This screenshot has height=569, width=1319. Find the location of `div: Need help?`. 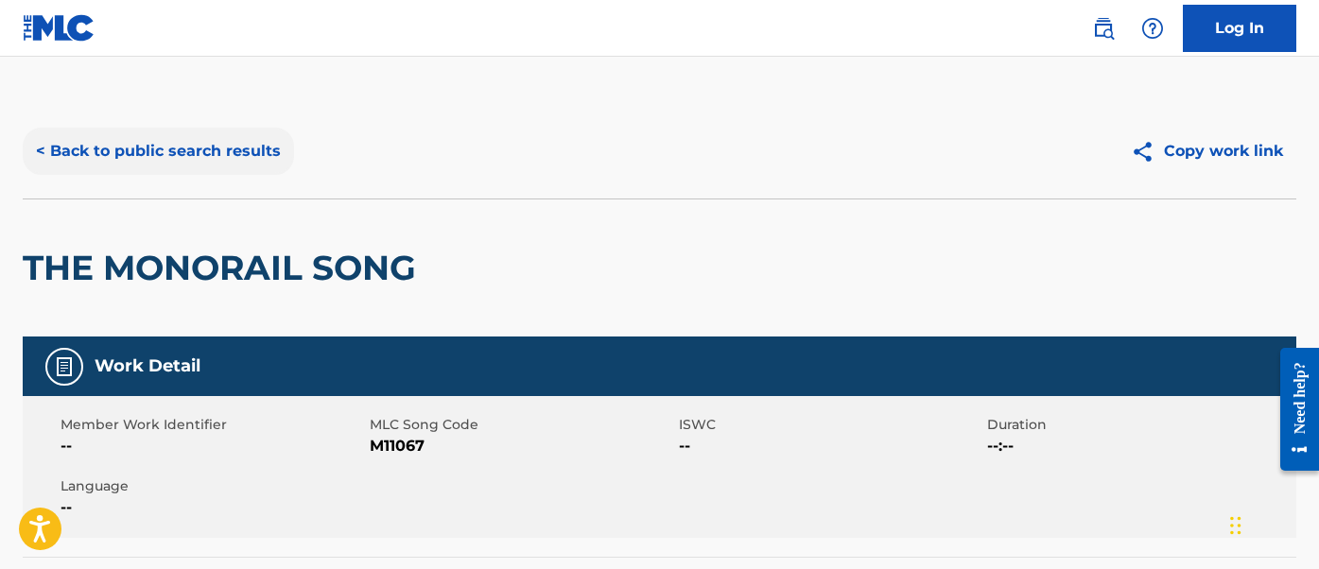

div: Need help? is located at coordinates (33, 64).